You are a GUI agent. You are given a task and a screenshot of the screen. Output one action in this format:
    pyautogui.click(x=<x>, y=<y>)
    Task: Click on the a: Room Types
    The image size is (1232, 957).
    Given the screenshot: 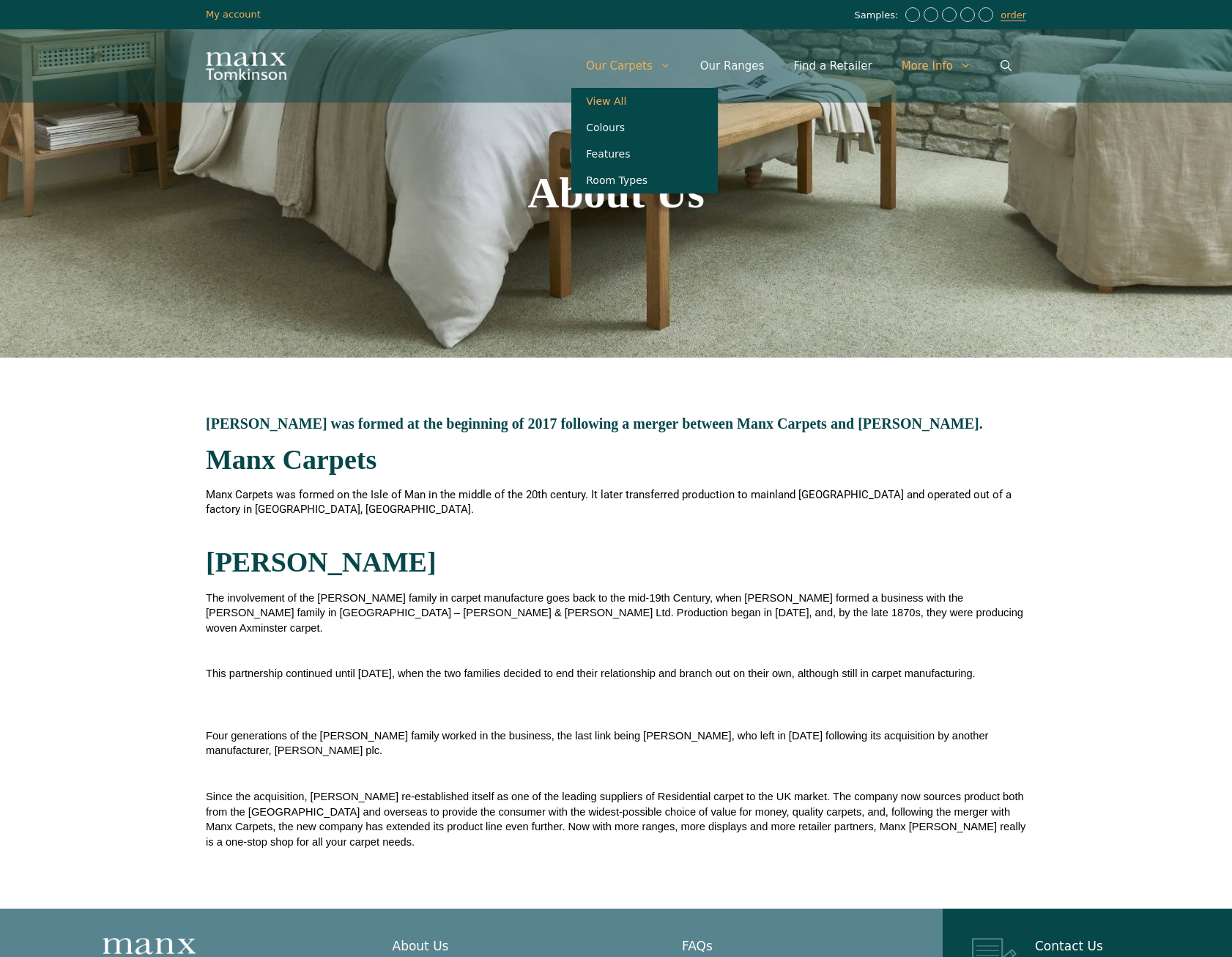 What is the action you would take?
    pyautogui.click(x=645, y=180)
    